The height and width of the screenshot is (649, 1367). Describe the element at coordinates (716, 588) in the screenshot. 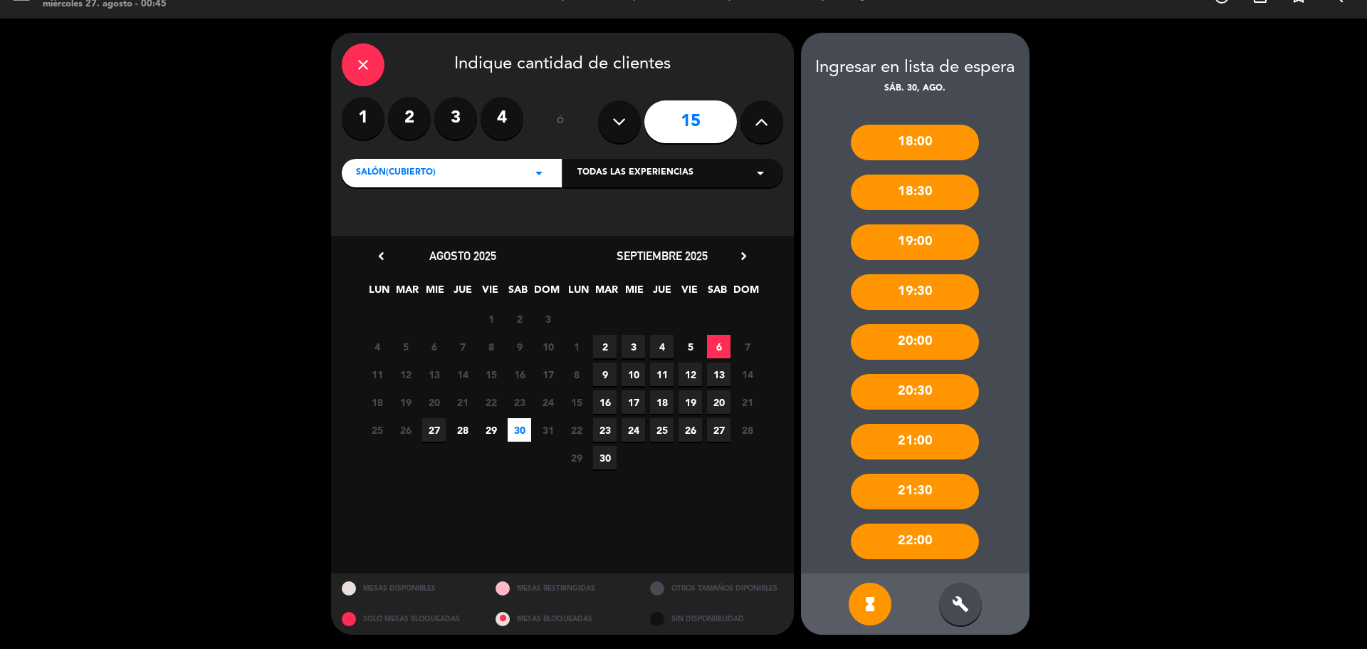

I see `div: OTROS TAMAÑOS DIPONIBLES` at that location.